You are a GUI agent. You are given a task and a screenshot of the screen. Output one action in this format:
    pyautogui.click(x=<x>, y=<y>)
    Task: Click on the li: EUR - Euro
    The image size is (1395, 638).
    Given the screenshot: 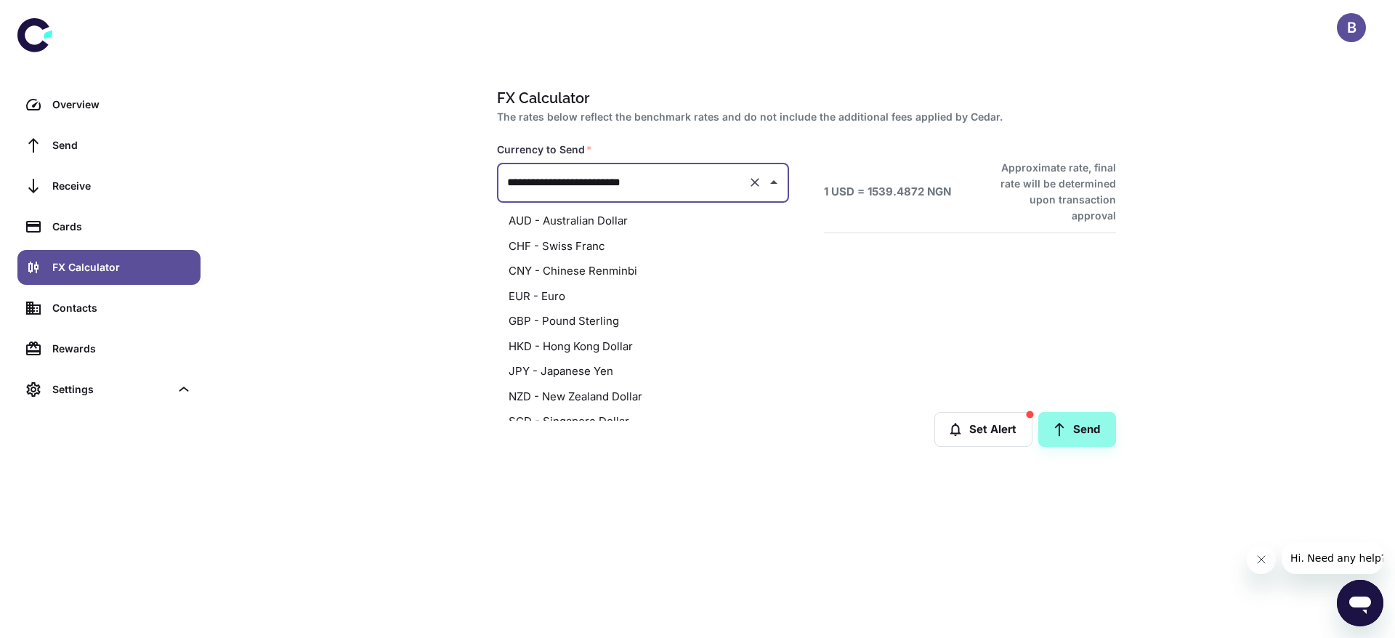 What is the action you would take?
    pyautogui.click(x=643, y=296)
    